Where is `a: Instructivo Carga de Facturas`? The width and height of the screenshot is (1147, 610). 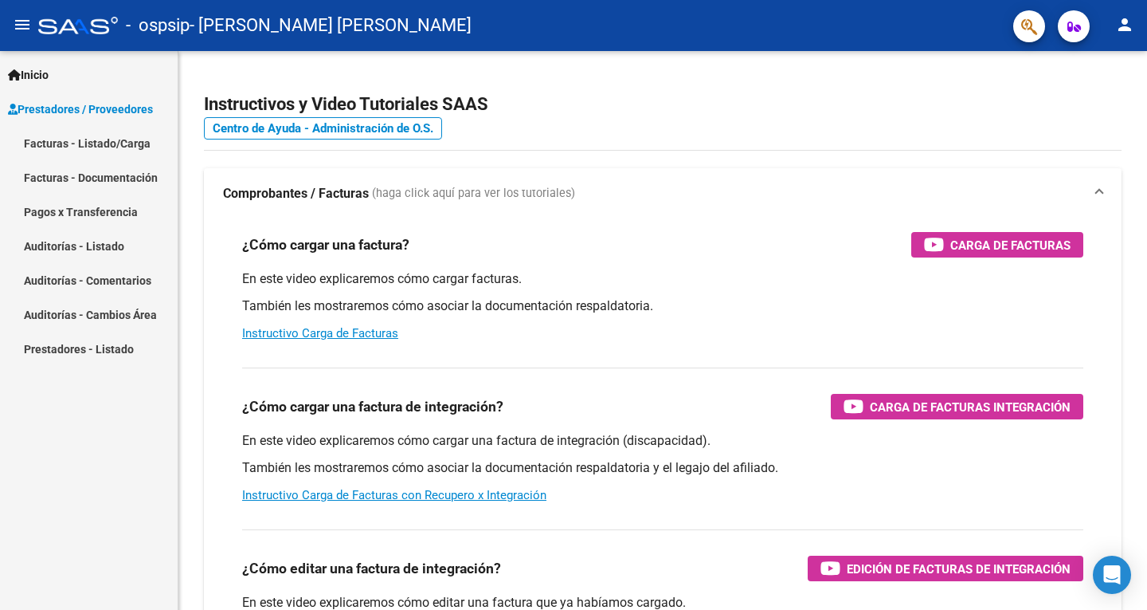
a: Instructivo Carga de Facturas is located at coordinates (320, 333).